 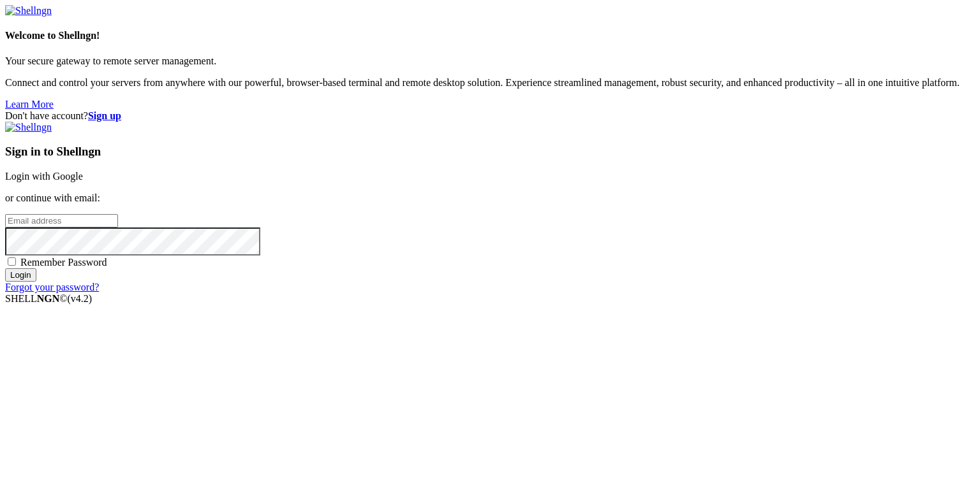 What do you see at coordinates (490, 61) in the screenshot?
I see `p: Your secure gateway to remote server management.` at bounding box center [490, 61].